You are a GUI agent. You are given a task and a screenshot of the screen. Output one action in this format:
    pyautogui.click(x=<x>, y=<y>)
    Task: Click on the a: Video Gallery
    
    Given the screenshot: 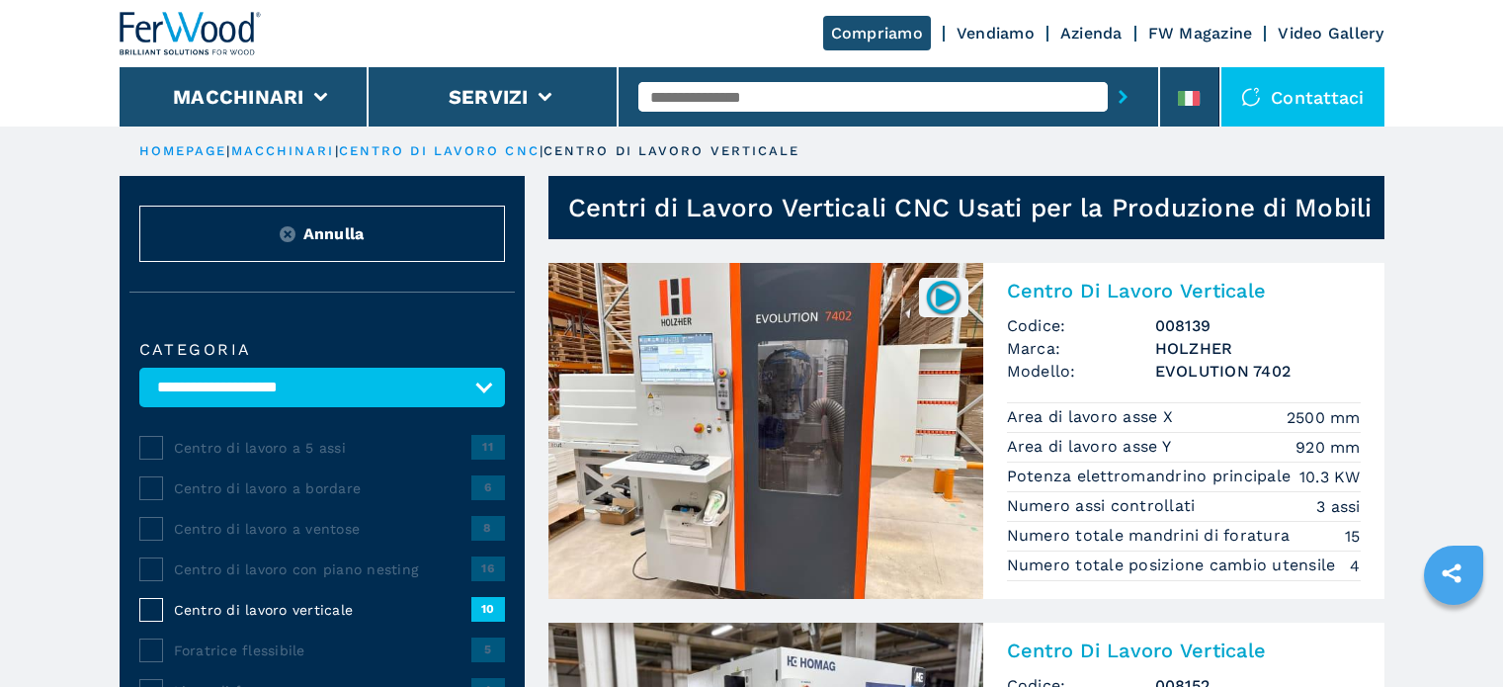 What is the action you would take?
    pyautogui.click(x=1330, y=33)
    